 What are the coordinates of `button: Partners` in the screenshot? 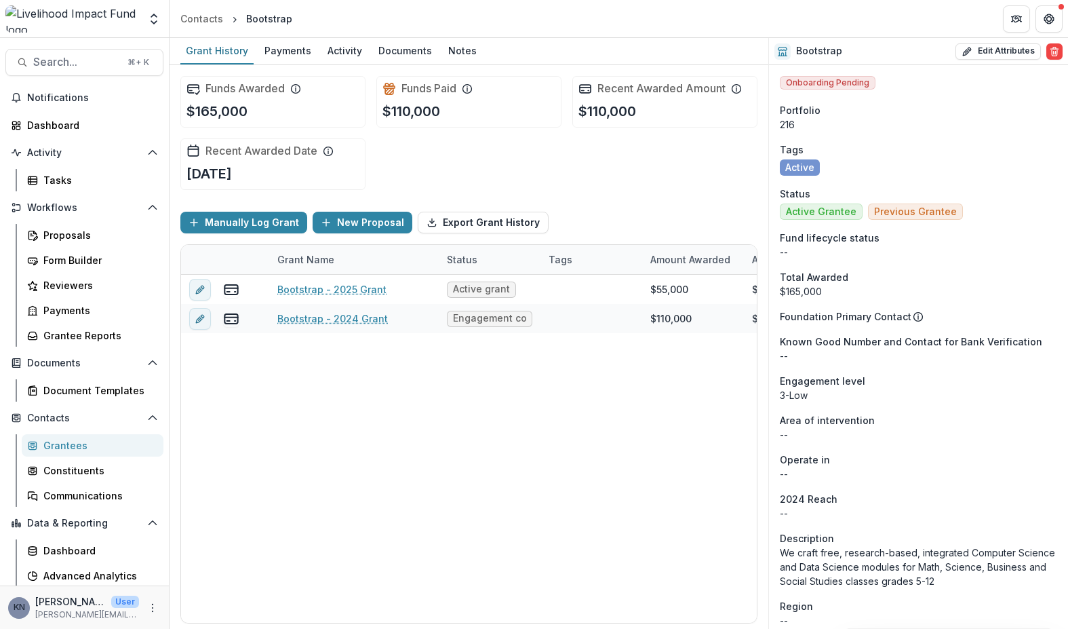 It's located at (1017, 19).